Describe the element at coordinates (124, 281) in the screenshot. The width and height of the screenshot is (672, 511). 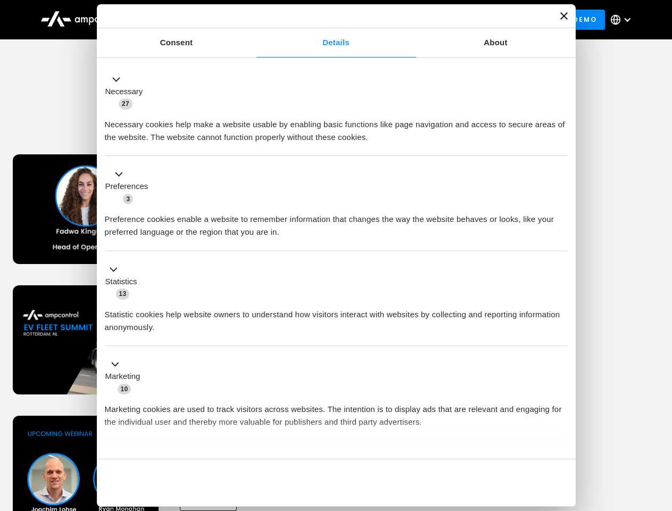
I see `button: Statistics (13)` at that location.